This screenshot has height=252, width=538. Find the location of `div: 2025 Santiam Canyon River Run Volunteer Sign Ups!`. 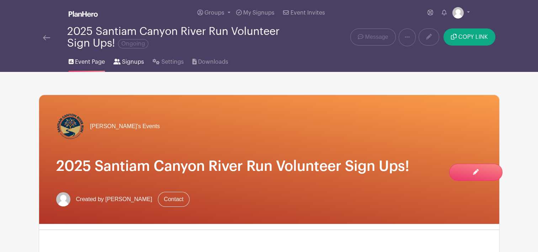

div: 2025 Santiam Canyon River Run Volunteer Sign Ups! is located at coordinates (182, 37).